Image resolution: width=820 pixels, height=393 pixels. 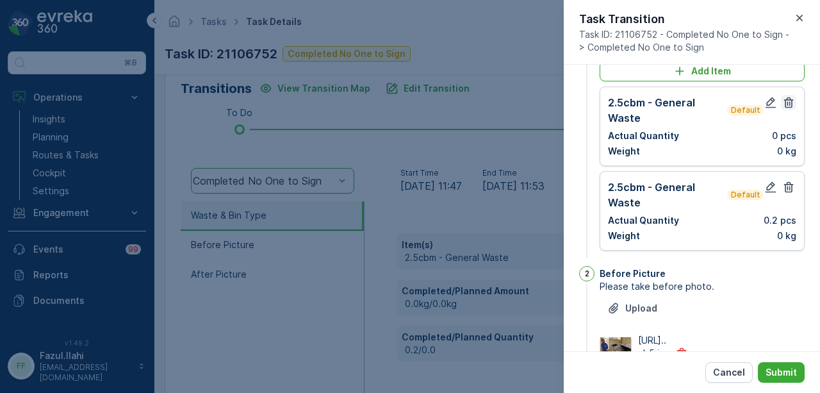 I want to click on span: Task ID: 21106752 - Completed No One to Sign -> Completed No One to Sign, so click(x=685, y=41).